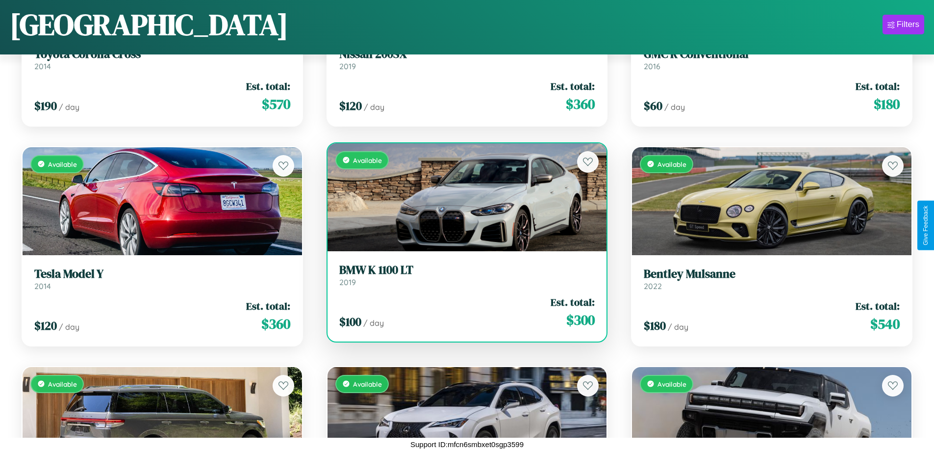  I want to click on h3: Nissan 200SX, so click(467, 54).